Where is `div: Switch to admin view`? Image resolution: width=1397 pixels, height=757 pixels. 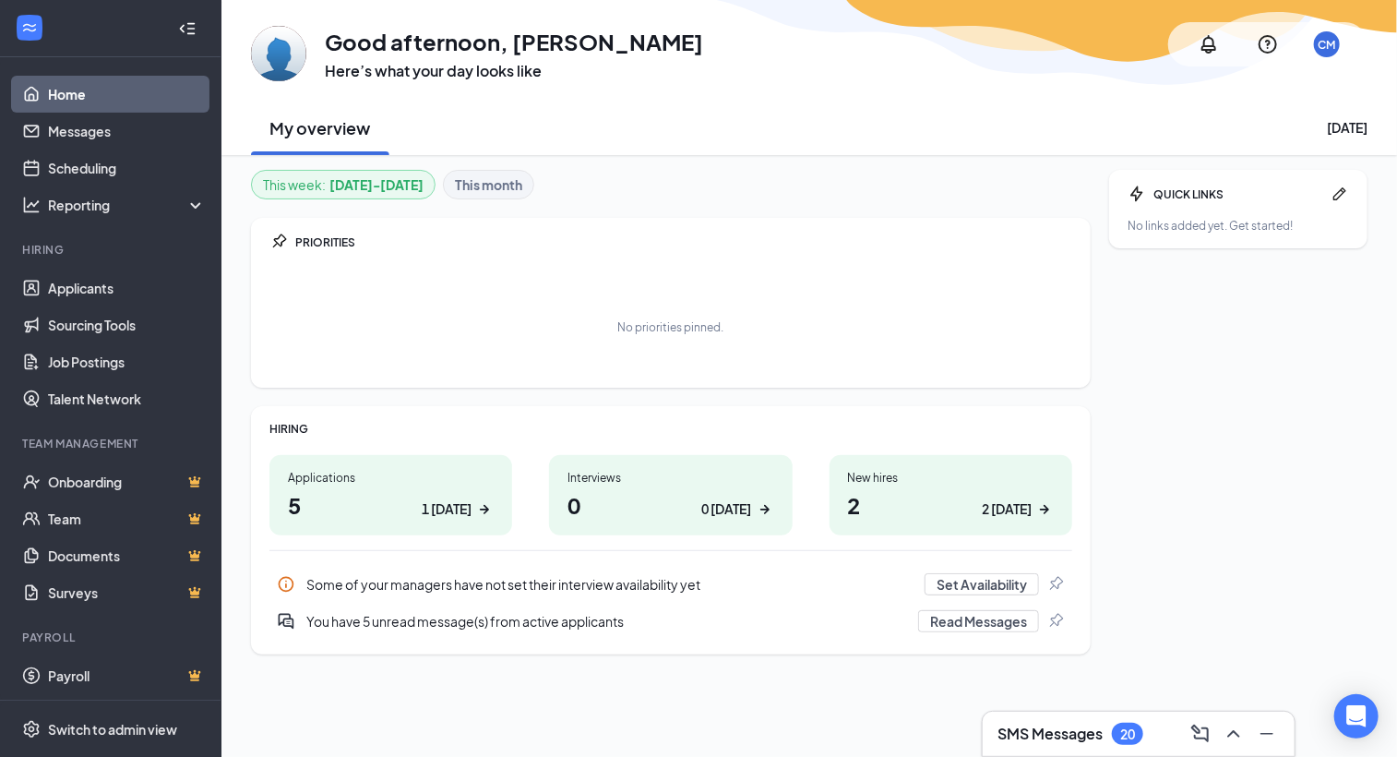 div: Switch to admin view is located at coordinates (113, 729).